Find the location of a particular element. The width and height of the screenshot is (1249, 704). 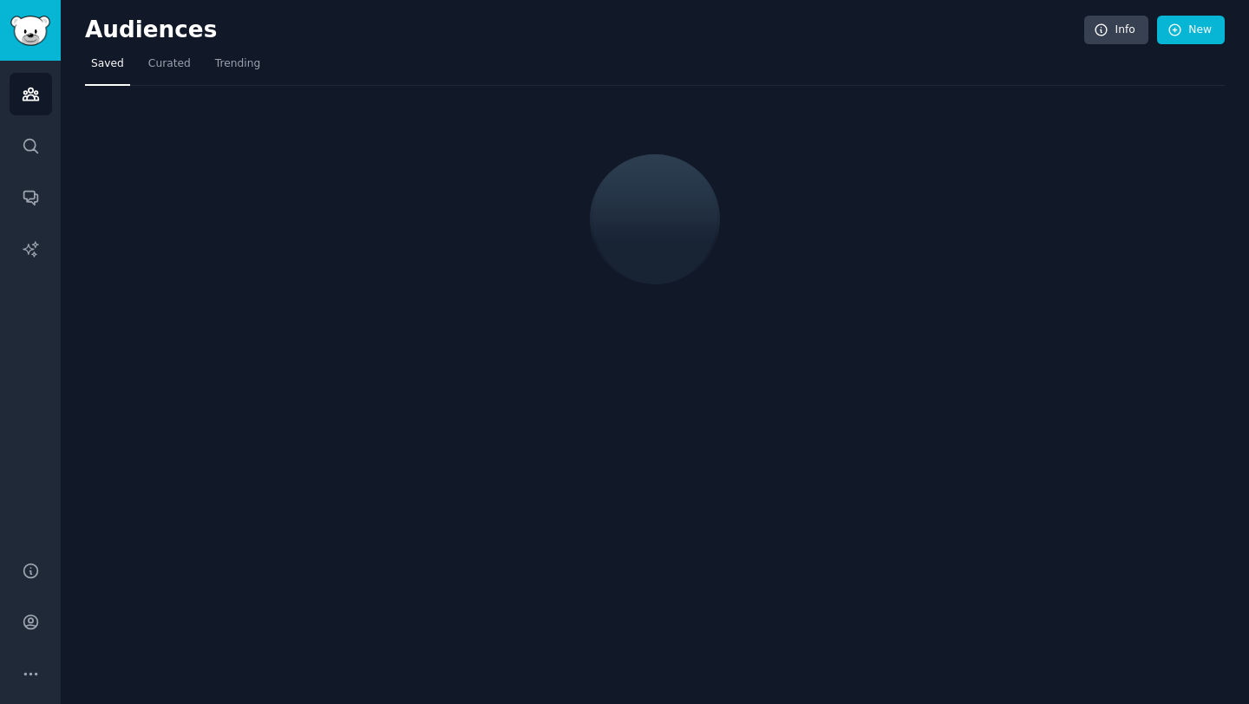

a: Info is located at coordinates (1116, 30).